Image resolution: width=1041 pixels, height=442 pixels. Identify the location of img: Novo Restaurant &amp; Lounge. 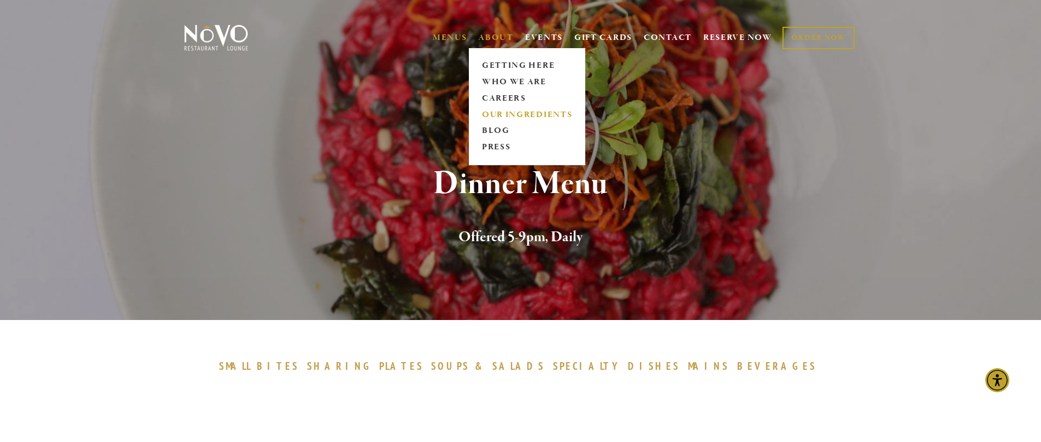
(216, 38).